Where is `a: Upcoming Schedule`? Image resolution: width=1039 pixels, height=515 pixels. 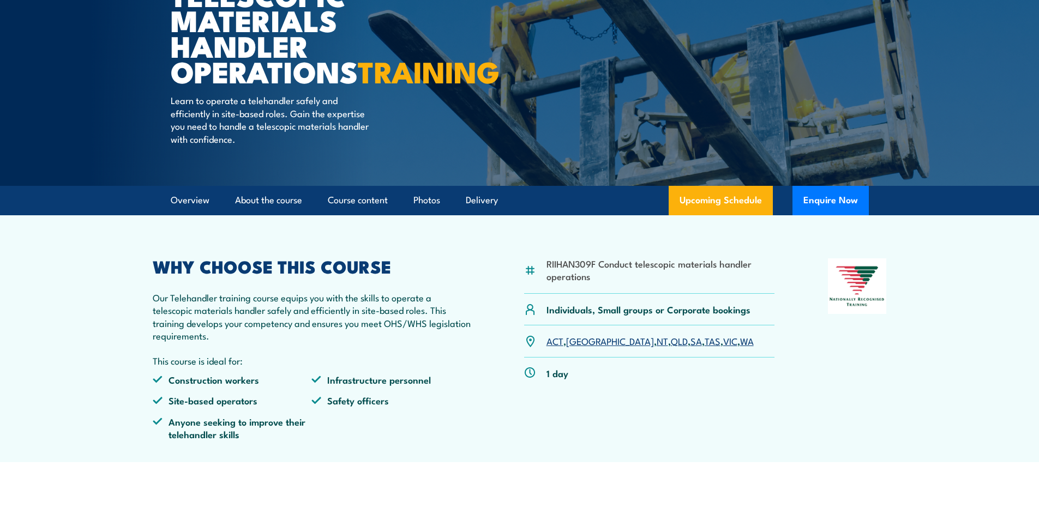 a: Upcoming Schedule is located at coordinates (720, 201).